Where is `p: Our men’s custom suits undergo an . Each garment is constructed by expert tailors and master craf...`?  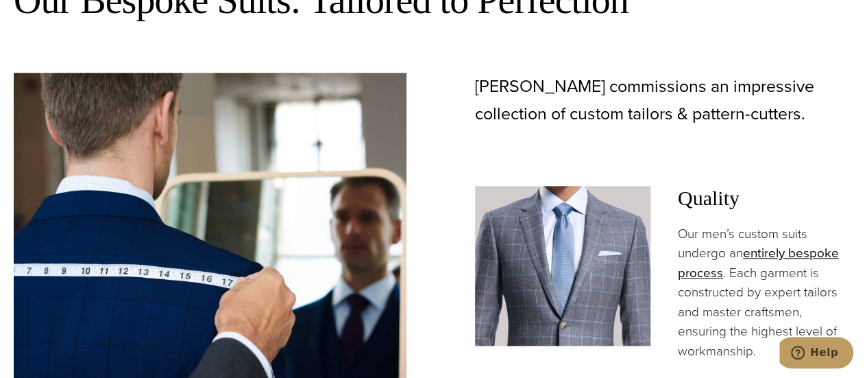
p: Our men’s custom suits undergo an . Each garment is constructed by expert tailors and master craf... is located at coordinates (765, 292).